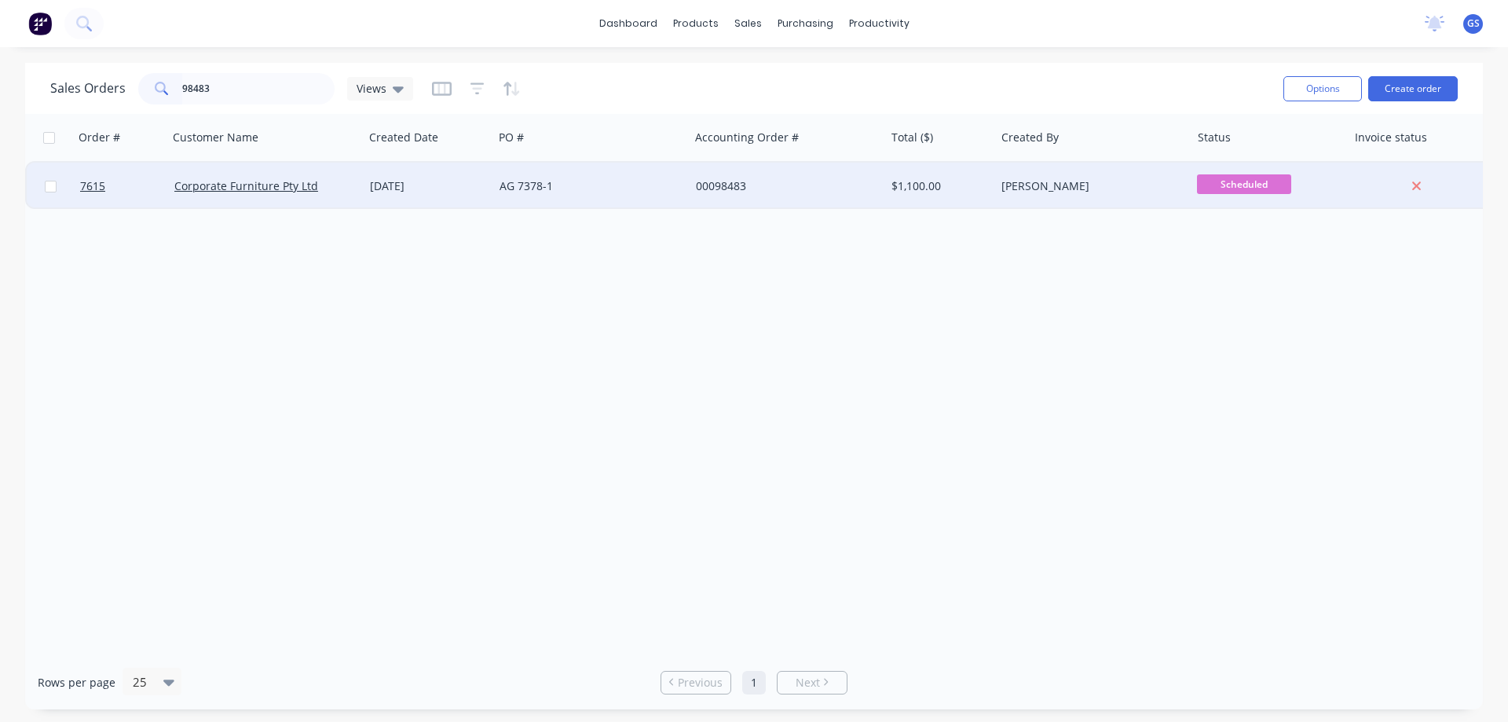 The image size is (1508, 722). Describe the element at coordinates (1214, 137) in the screenshot. I see `div: Status` at that location.